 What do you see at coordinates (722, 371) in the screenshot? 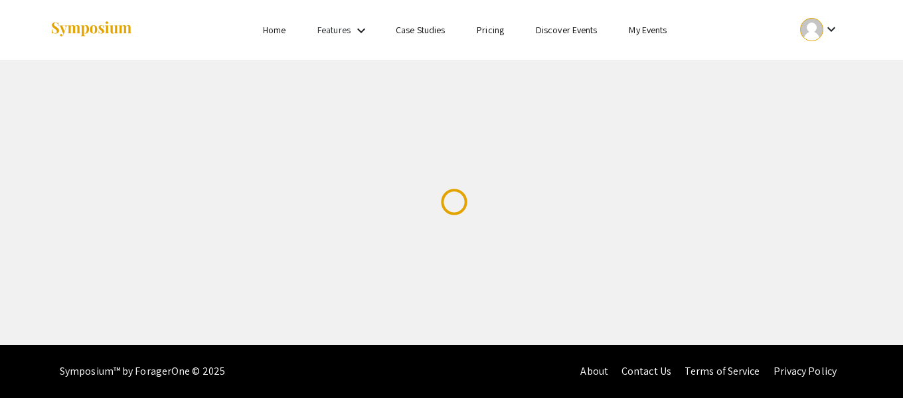
I see `a: Terms of Service` at bounding box center [722, 371].